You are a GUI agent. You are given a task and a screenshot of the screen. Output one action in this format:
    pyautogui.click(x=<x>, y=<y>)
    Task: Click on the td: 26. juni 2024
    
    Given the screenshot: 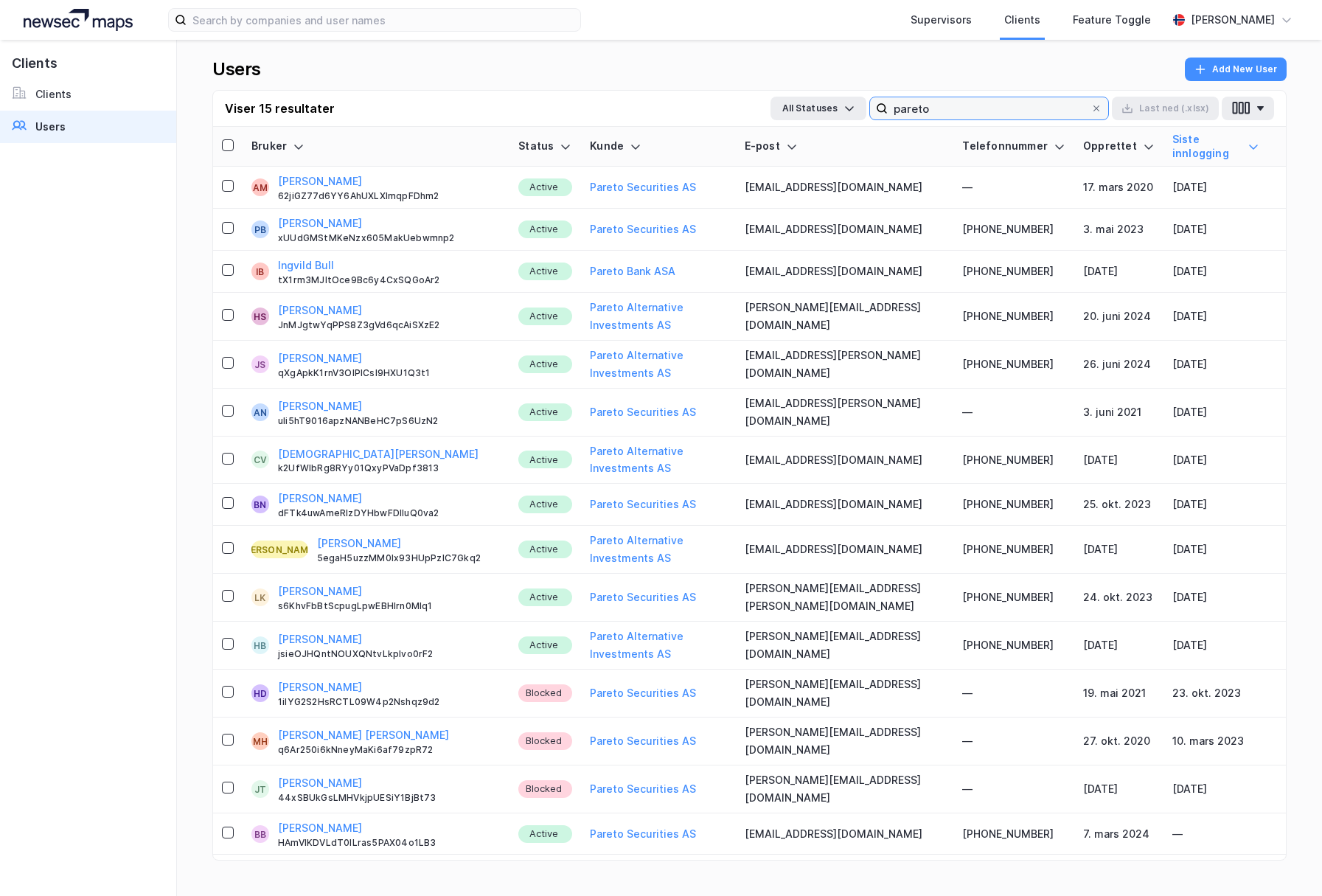 What is the action you would take?
    pyautogui.click(x=1118, y=364)
    